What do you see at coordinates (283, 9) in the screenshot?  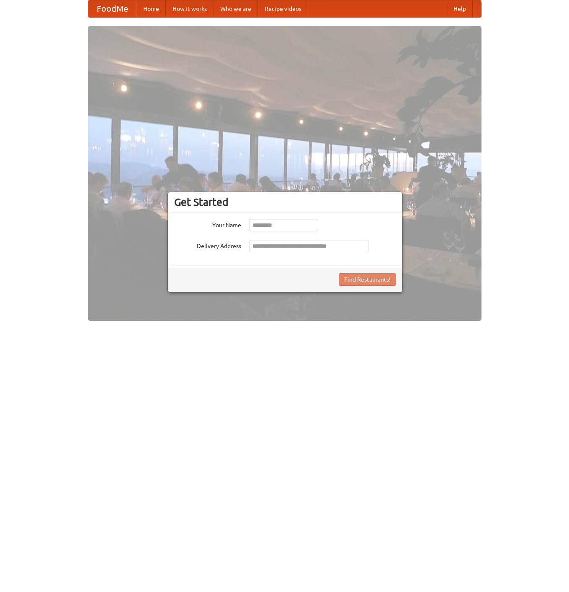 I see `a: Recipe videos` at bounding box center [283, 9].